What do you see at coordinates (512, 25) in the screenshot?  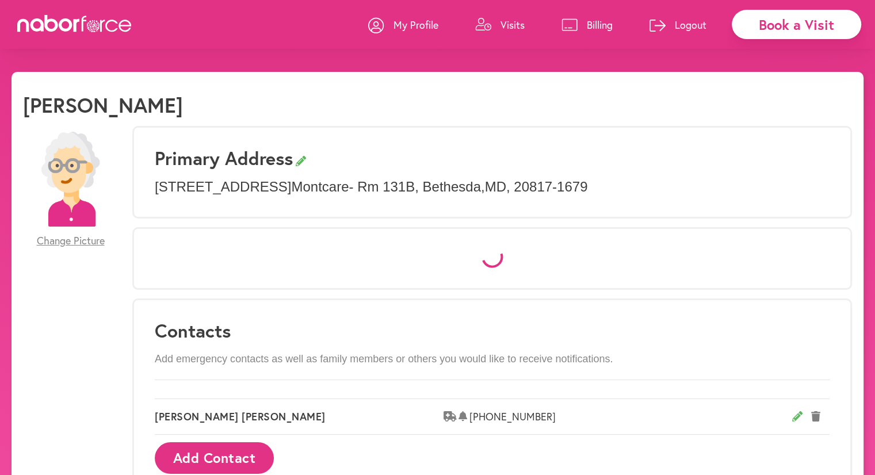 I see `p: Visits` at bounding box center [512, 25].